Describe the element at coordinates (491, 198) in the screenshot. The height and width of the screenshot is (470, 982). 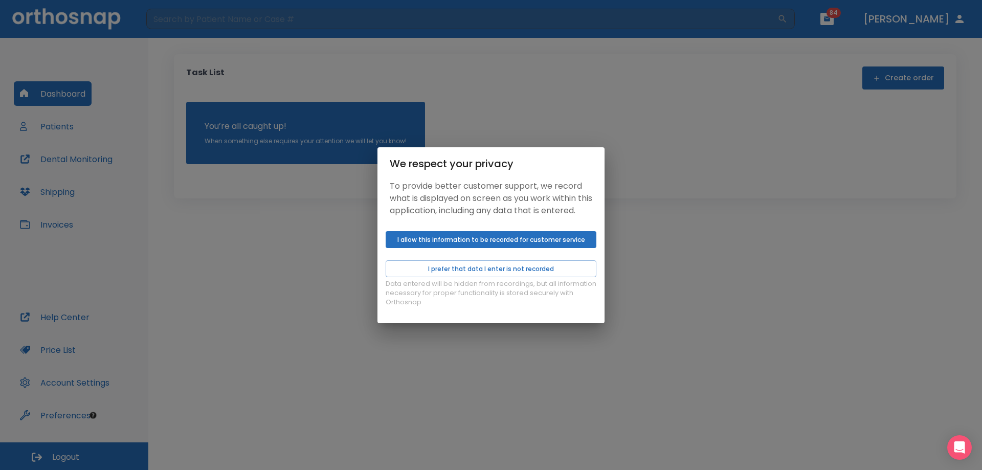
I see `p: To provide better customer support, we record what is displayed on screen as you work within this...` at that location.